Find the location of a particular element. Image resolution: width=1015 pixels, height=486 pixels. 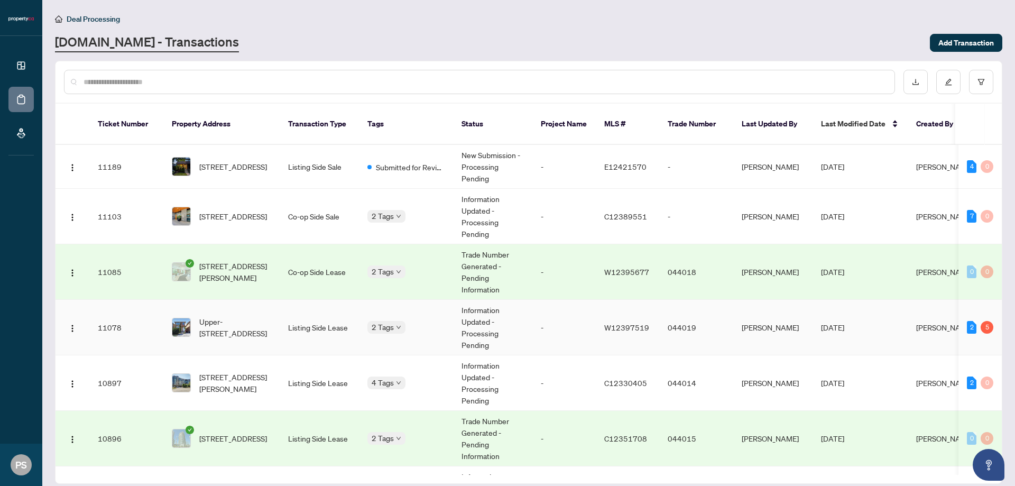

td: 11189 is located at coordinates (126, 167).